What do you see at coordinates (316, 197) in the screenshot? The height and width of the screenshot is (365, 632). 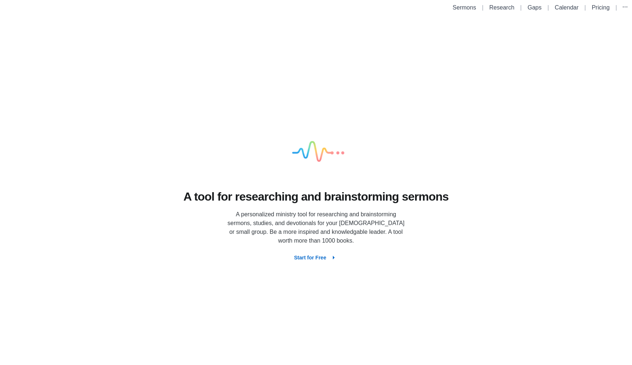 I see `h1: A tool for researching and brainstorming sermons` at bounding box center [316, 197].